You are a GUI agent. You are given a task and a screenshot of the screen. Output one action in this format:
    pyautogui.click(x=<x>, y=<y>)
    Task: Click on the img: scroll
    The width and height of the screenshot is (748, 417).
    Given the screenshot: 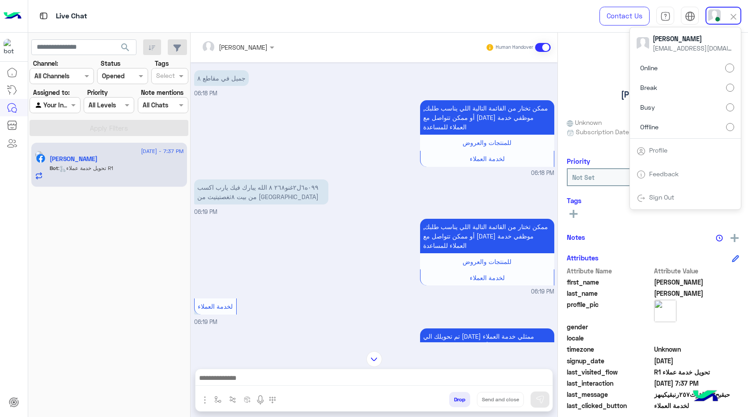 What is the action you would take?
    pyautogui.click(x=374, y=359)
    